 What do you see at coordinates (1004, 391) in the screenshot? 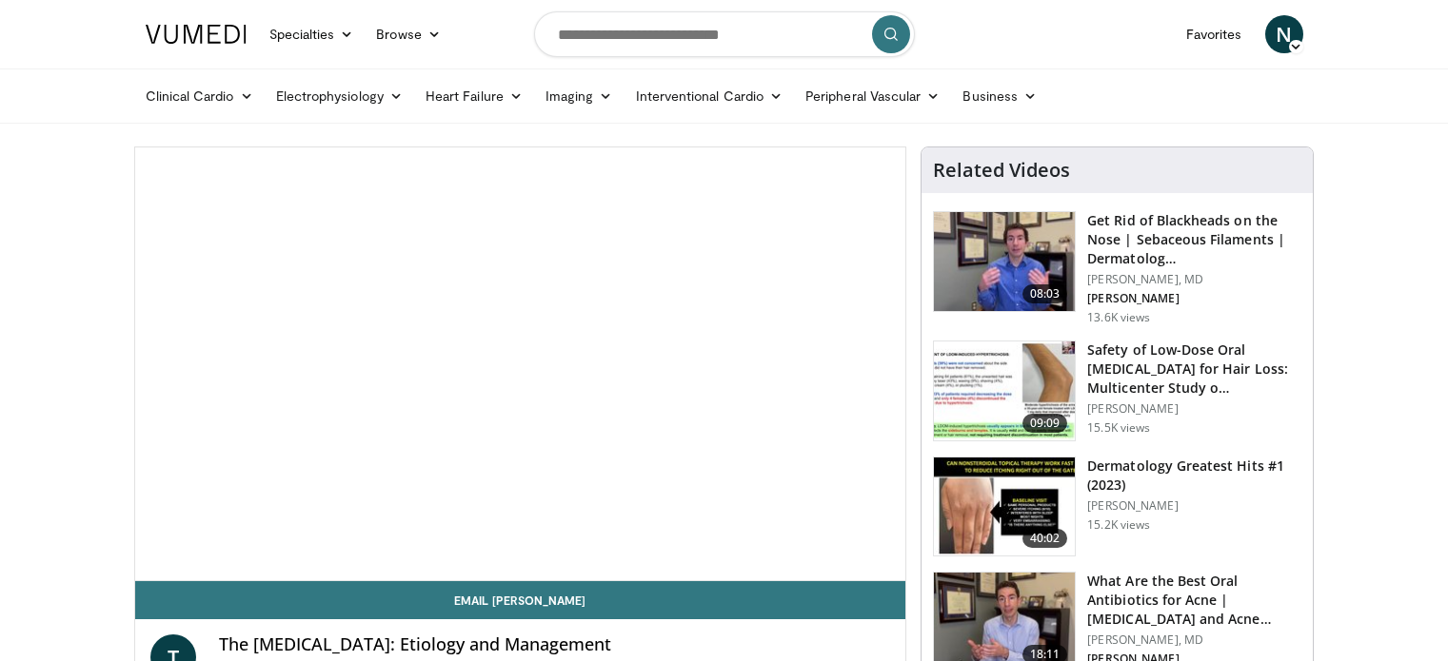
I see `img: 83a686ce-4f43-4faf-a3e0-1f3ad054bd57.150x105_q85_crop-smart_upscale.jpg` at bounding box center [1004, 391].